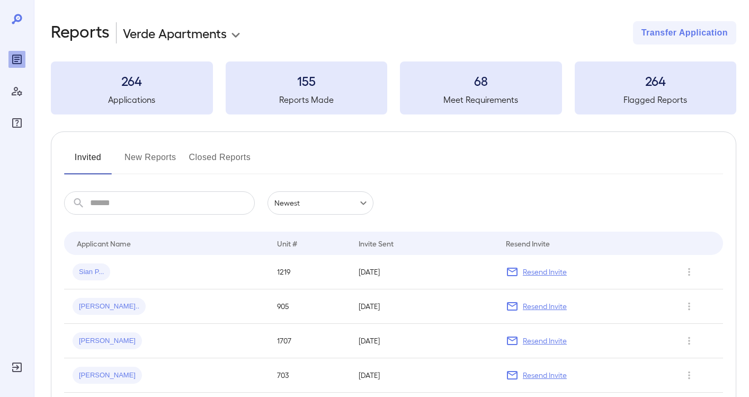 The image size is (749, 397). What do you see at coordinates (307, 100) in the screenshot?
I see `h5: Reports Made` at bounding box center [307, 100].